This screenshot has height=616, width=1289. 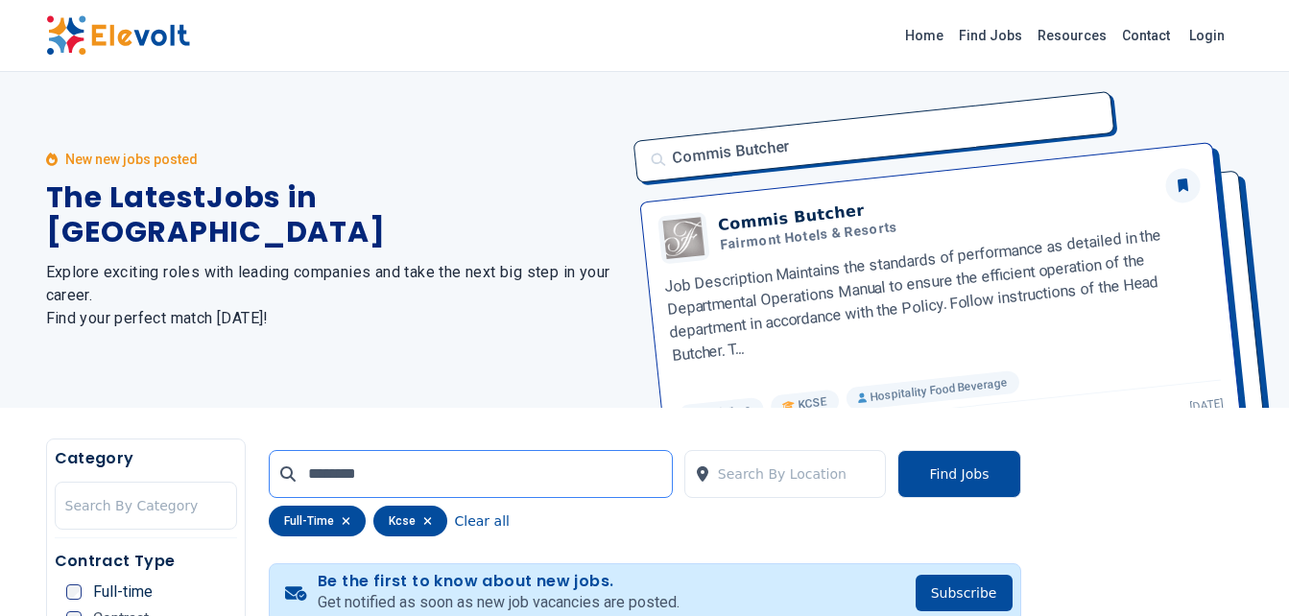 I want to click on div: kcse, so click(x=410, y=521).